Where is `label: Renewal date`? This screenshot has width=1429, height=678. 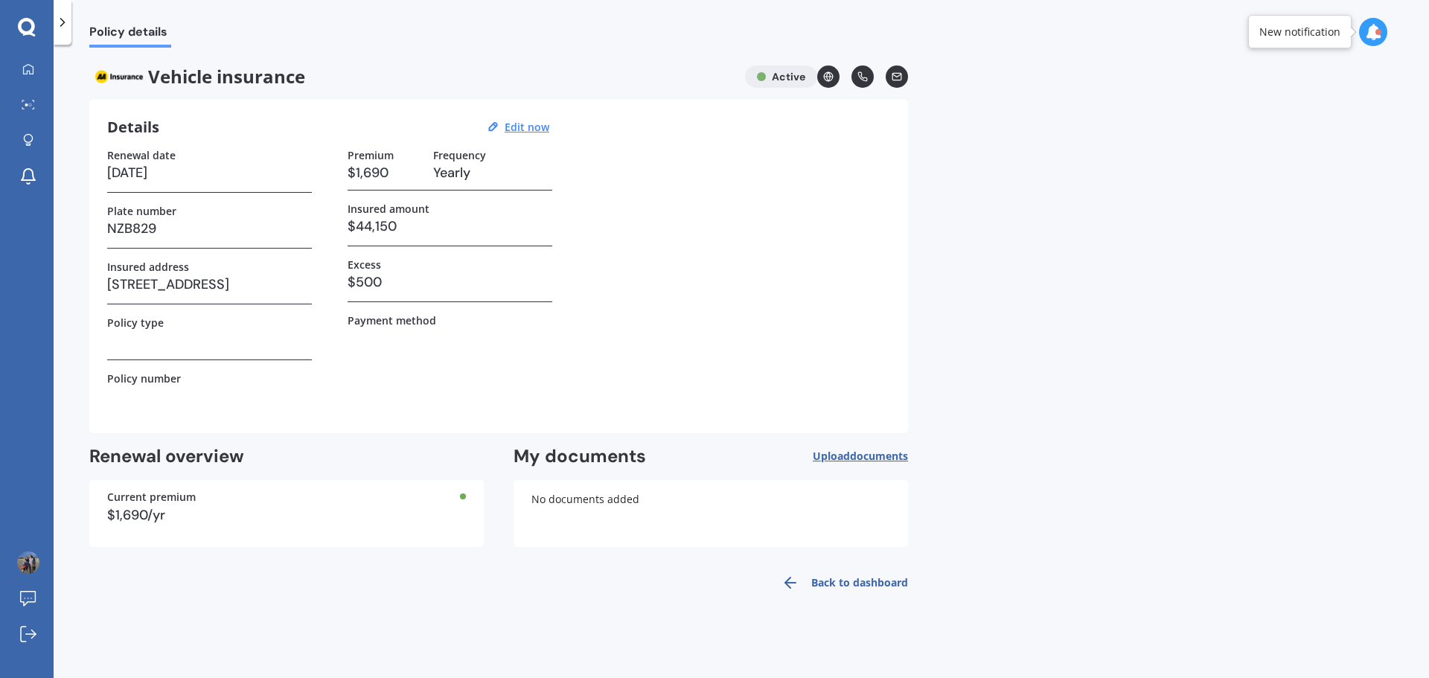
label: Renewal date is located at coordinates (141, 155).